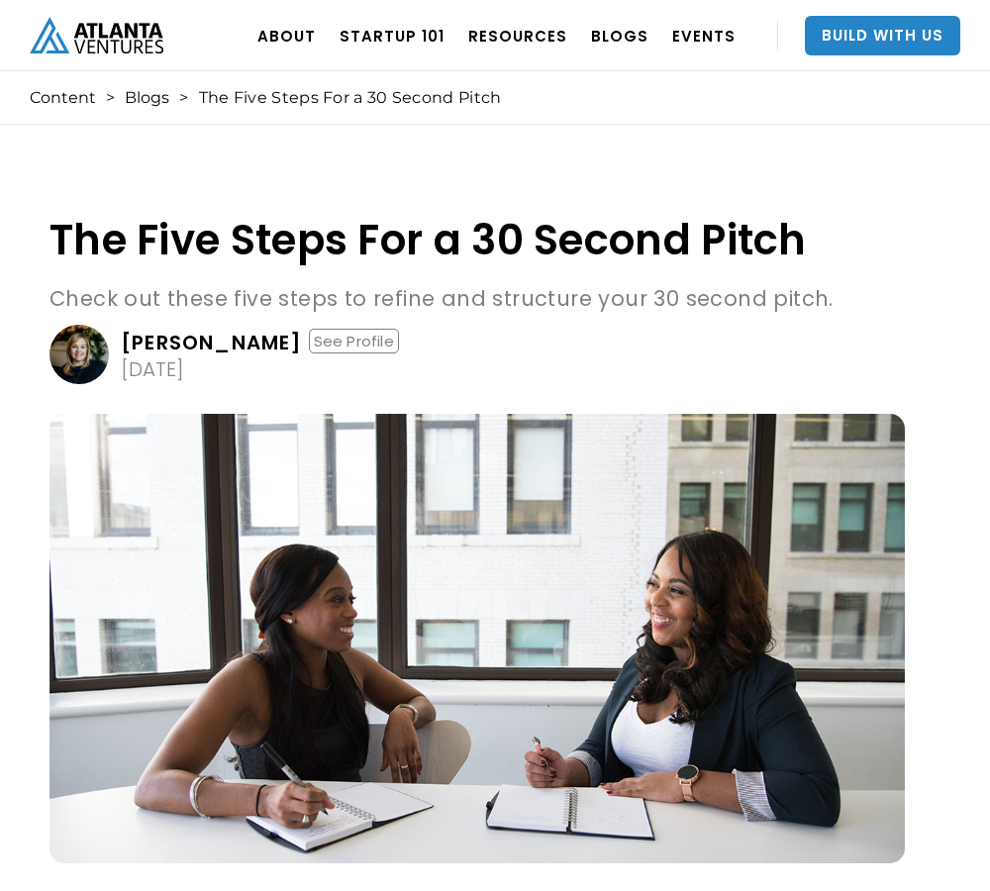  Describe the element at coordinates (477, 299) in the screenshot. I see `p: Check out these five steps to refine and structure your 30 second pitch.` at that location.